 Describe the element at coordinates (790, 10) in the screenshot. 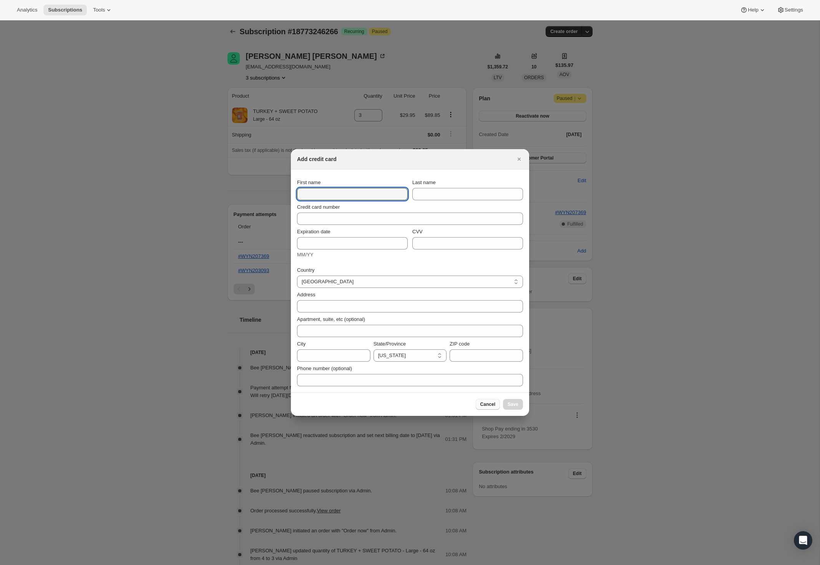

I see `button: Settings` at that location.